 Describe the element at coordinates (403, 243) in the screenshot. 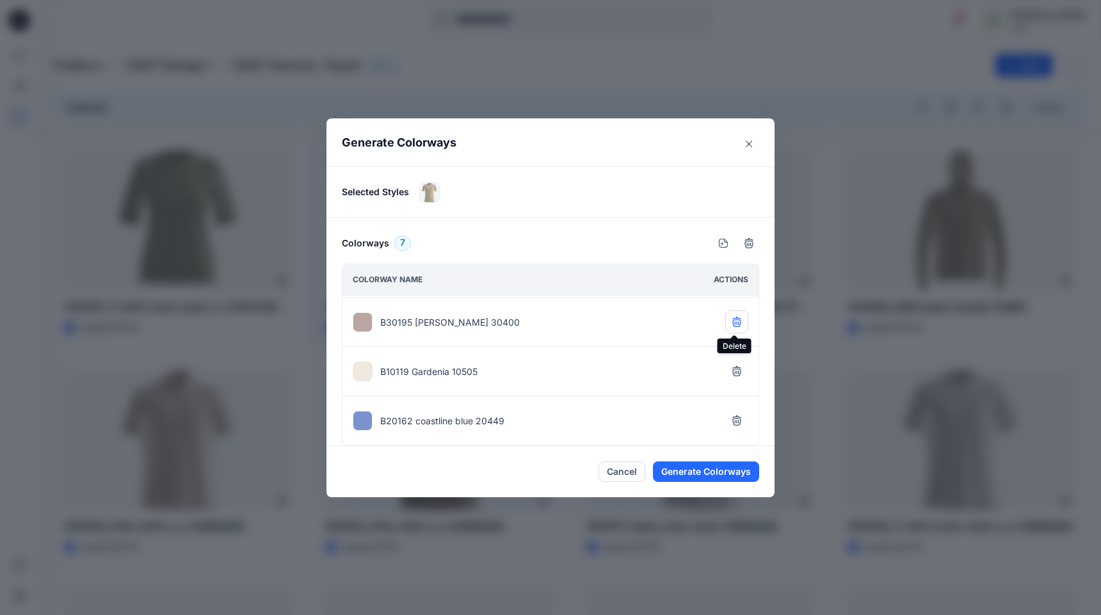

I see `span: 7` at that location.